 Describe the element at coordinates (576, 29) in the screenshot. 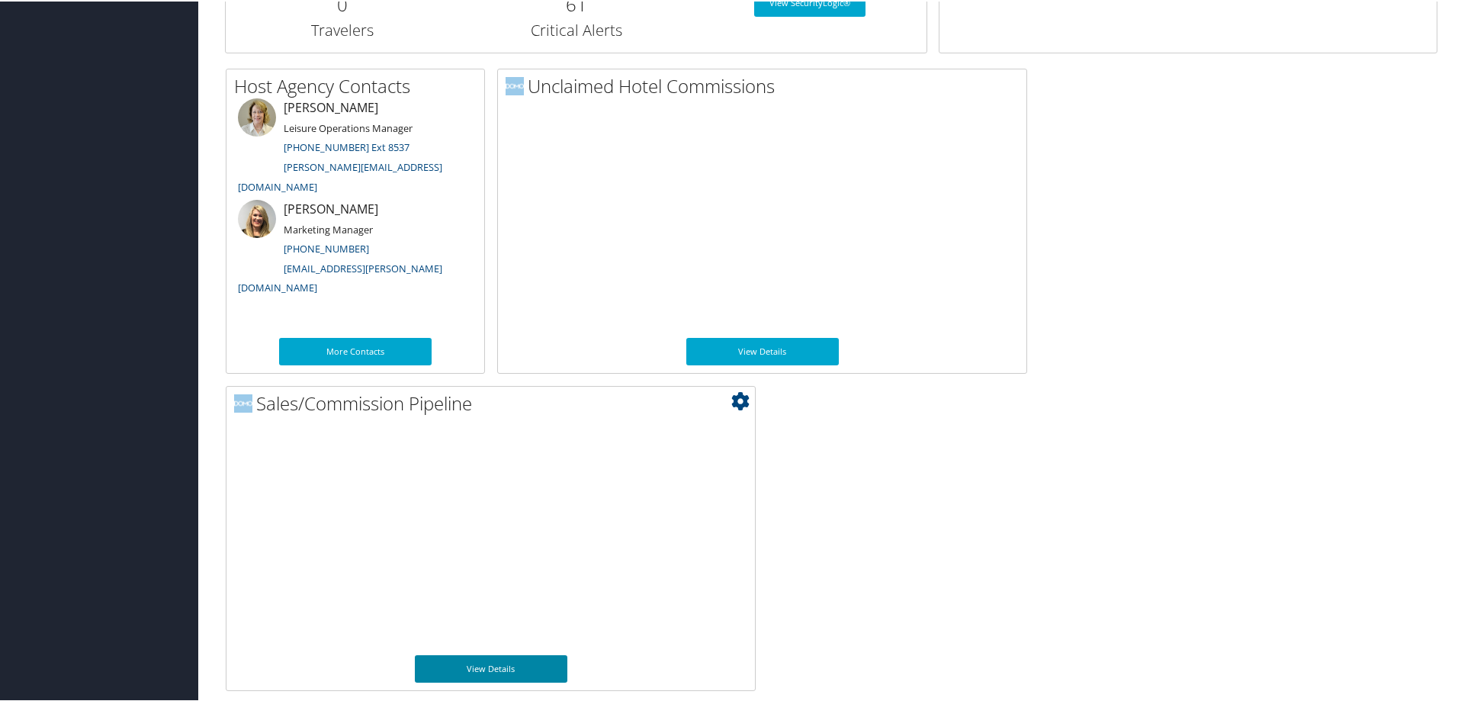

I see `h3: Critical Alerts` at that location.